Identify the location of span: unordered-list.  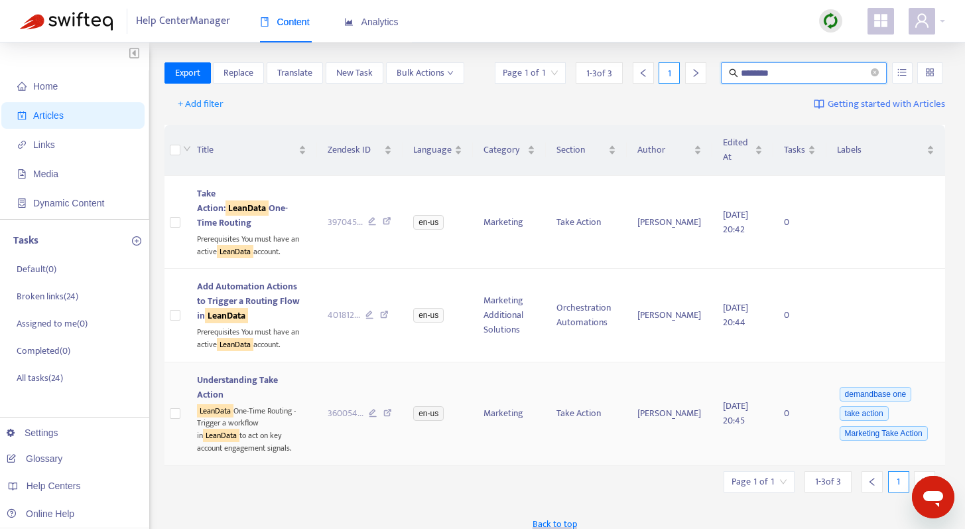
(902, 72).